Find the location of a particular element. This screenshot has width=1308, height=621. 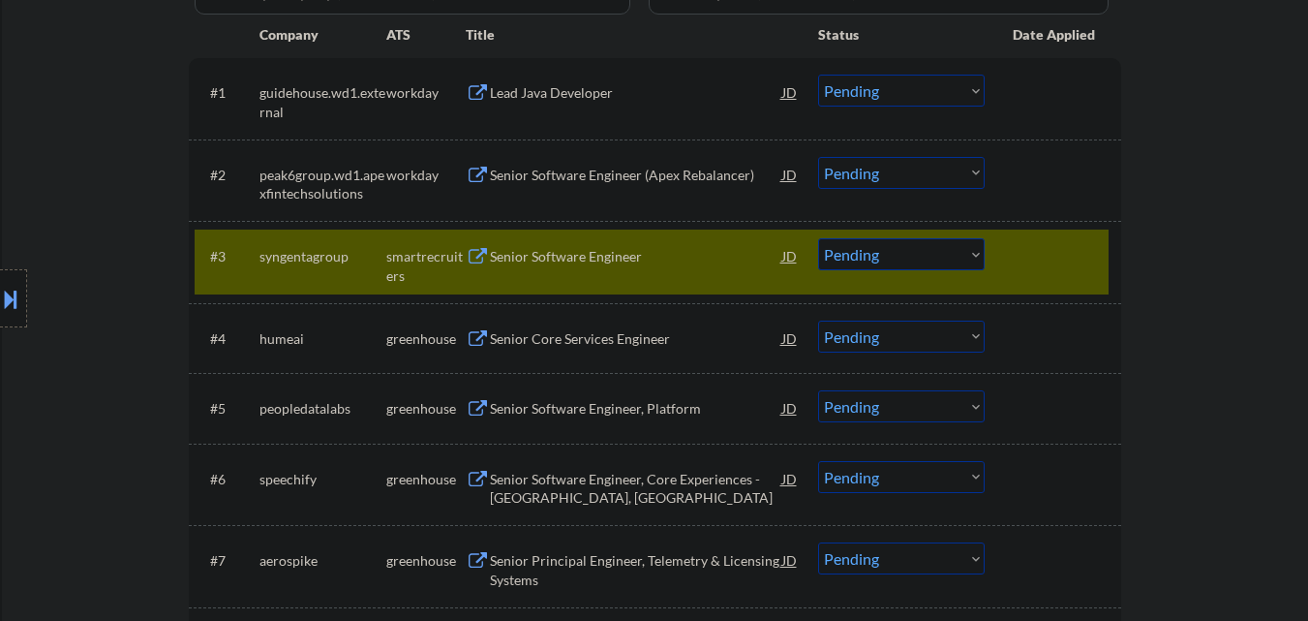

div: Lead Java Developer is located at coordinates (636, 93).